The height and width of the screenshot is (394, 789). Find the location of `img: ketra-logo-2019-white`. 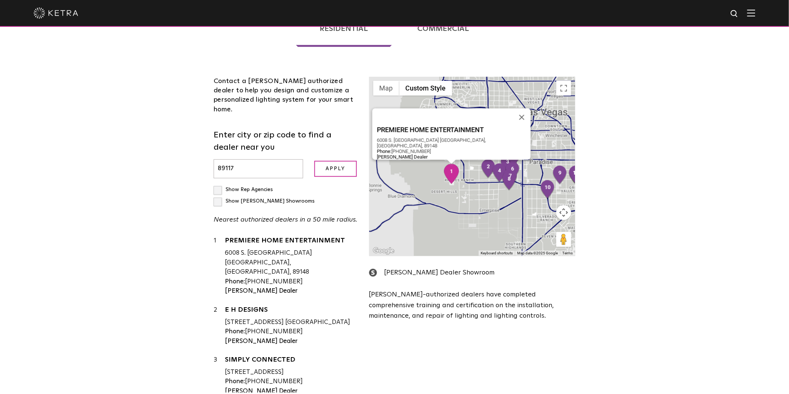

img: ketra-logo-2019-white is located at coordinates (56, 13).